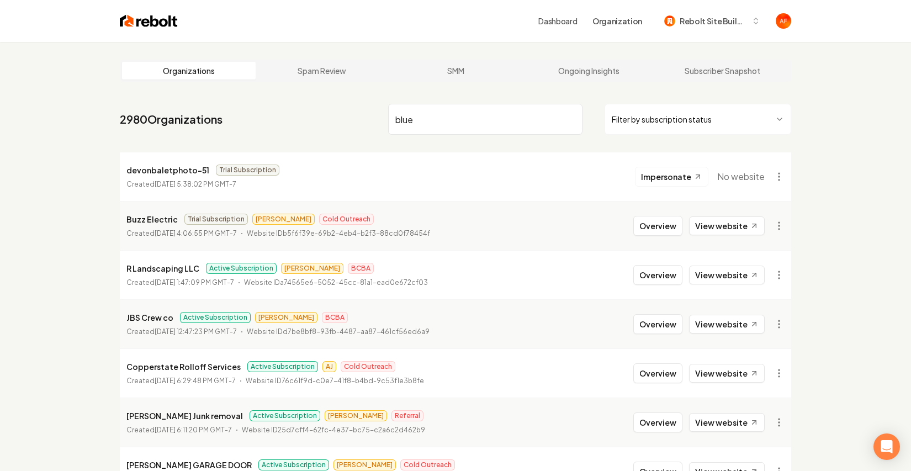 The width and height of the screenshot is (911, 471). Describe the element at coordinates (150, 318) in the screenshot. I see `p: JBS Crew co` at that location.